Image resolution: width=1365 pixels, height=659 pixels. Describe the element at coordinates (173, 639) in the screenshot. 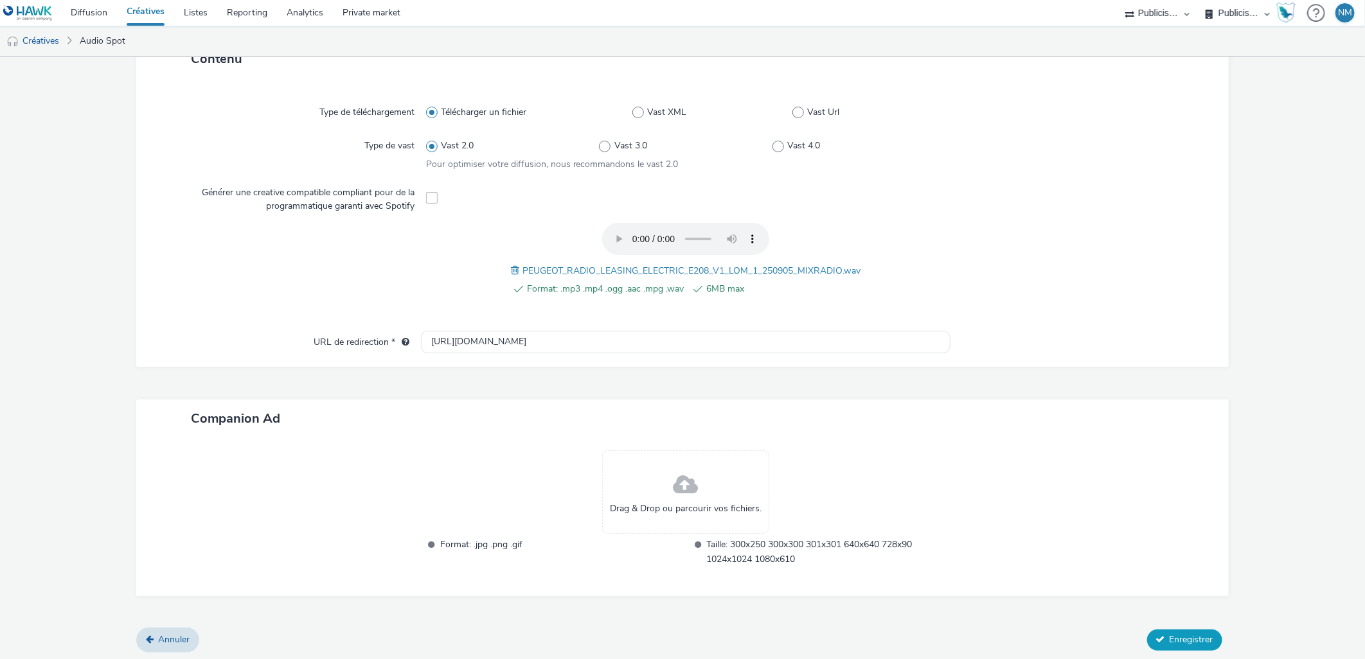

I see `span: Annuler` at that location.